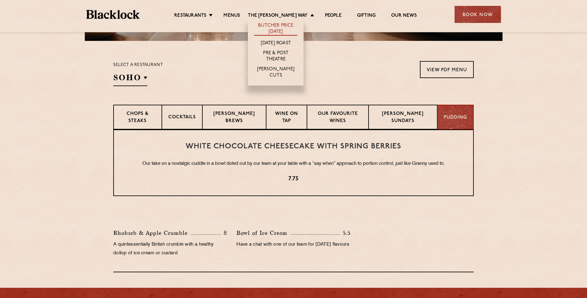  Describe the element at coordinates (263, 233) in the screenshot. I see `p: Bowl of Ice Cream` at that location.